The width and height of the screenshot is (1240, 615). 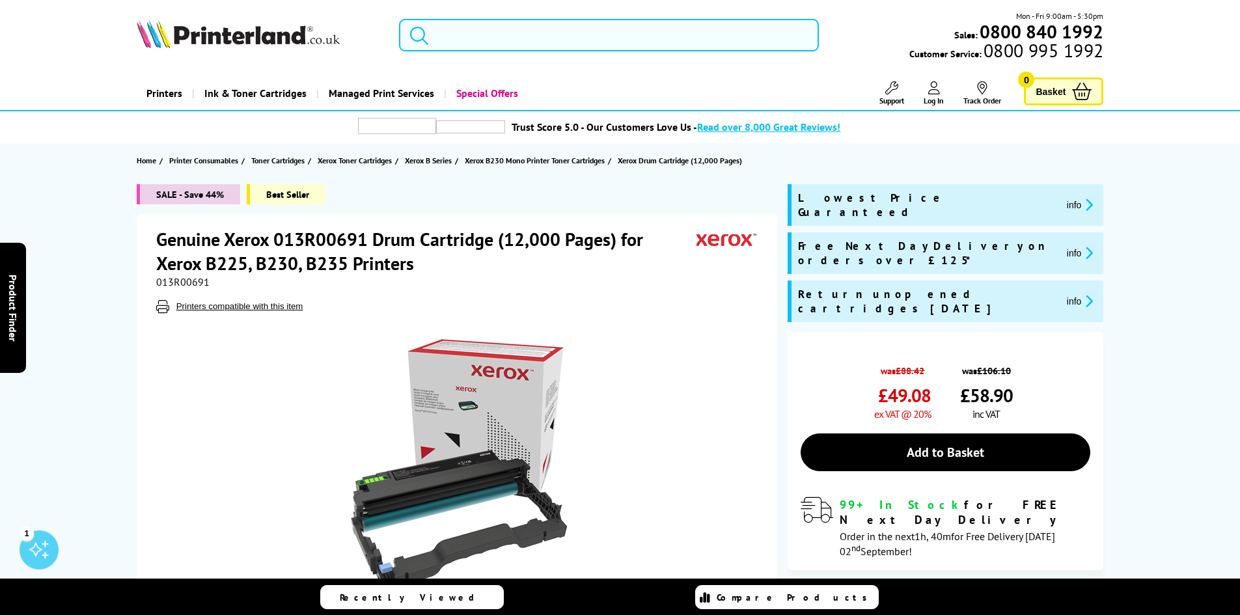 What do you see at coordinates (255, 93) in the screenshot?
I see `span: Ink & Toner Cartridges` at bounding box center [255, 93].